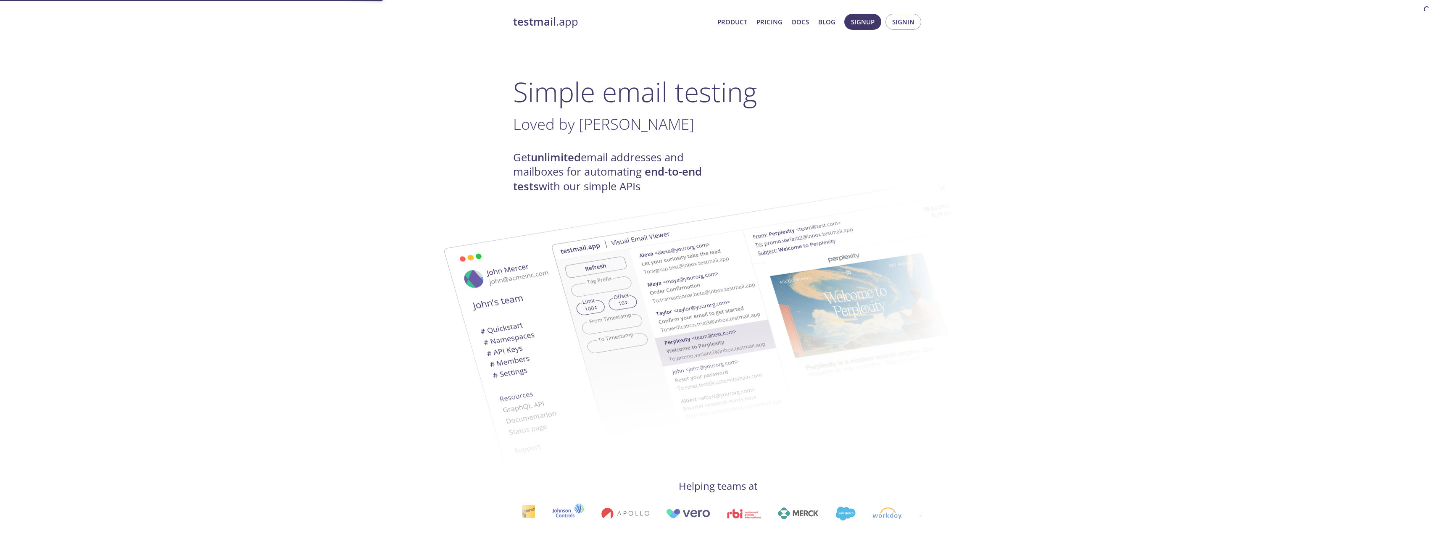 This screenshot has width=1436, height=552. Describe the element at coordinates (770, 22) in the screenshot. I see `a: Pricing` at that location.